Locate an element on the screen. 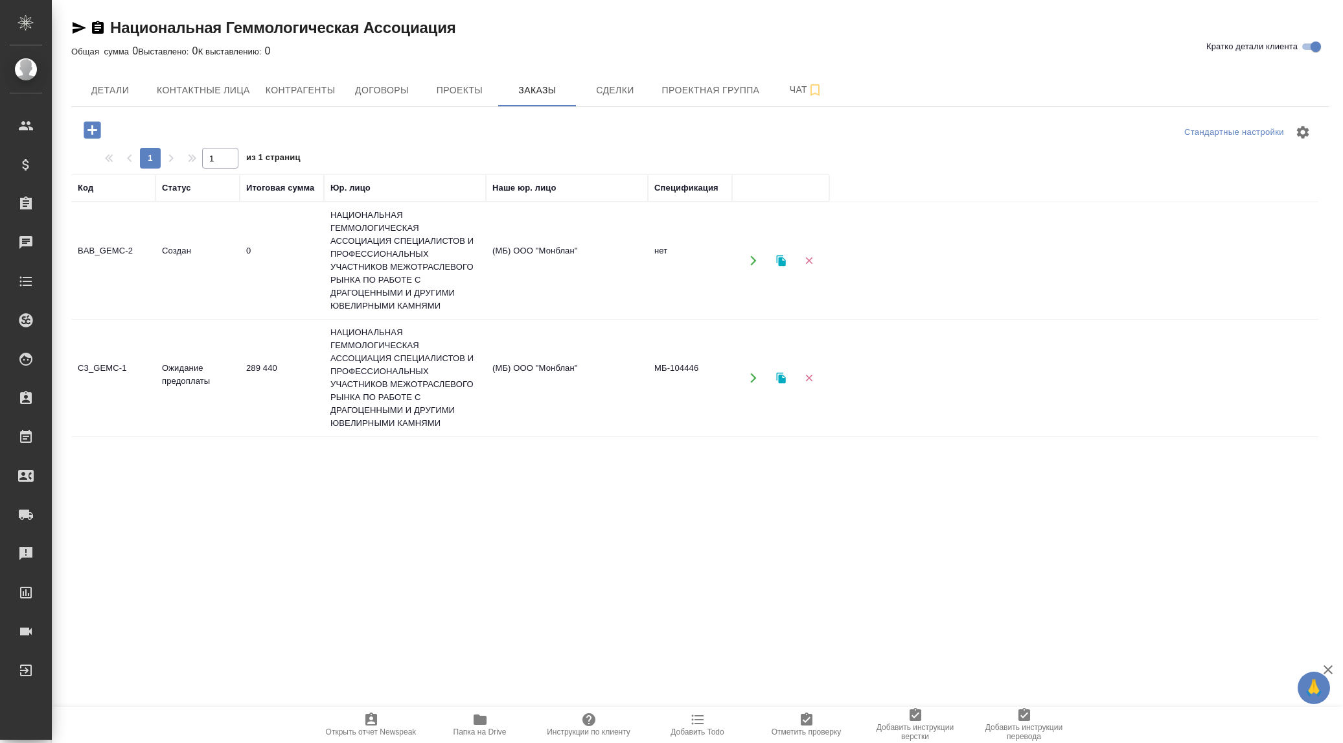 The height and width of the screenshot is (743, 1343). td: Ожидание предоплаты is located at coordinates (198, 378).